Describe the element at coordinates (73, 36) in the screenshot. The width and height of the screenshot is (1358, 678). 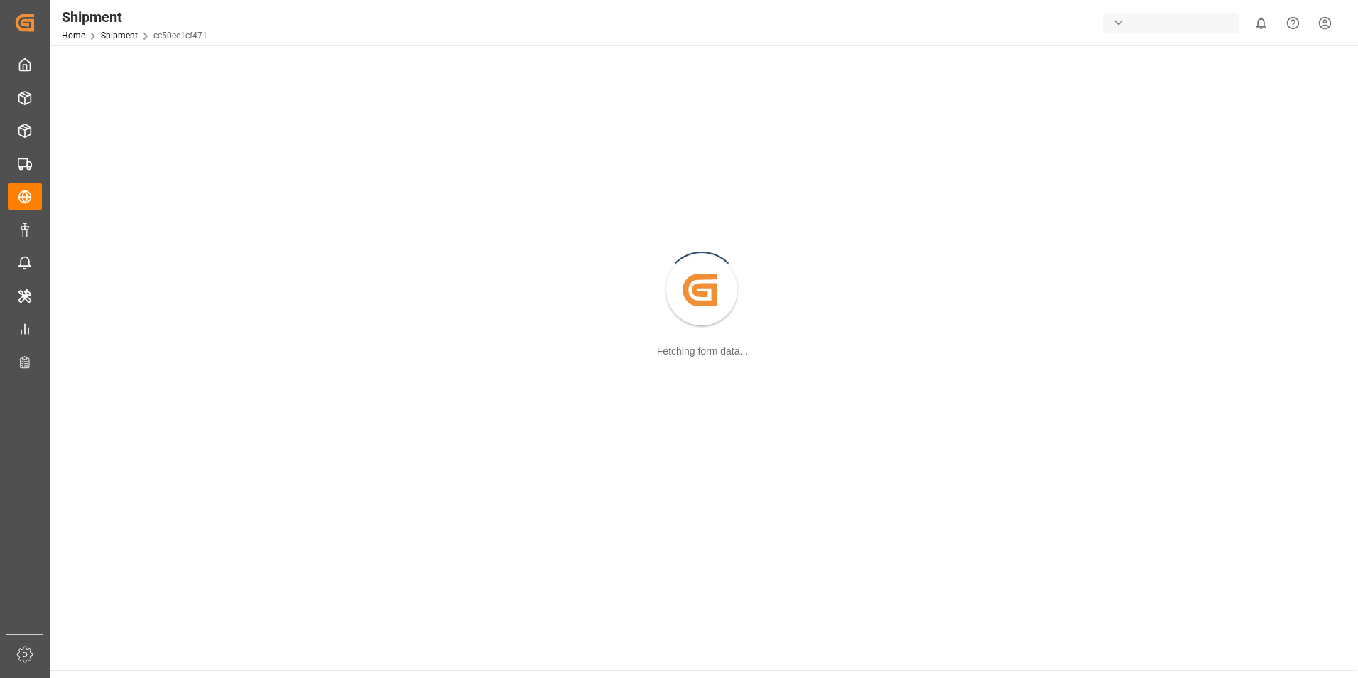
I see `a: Home` at that location.